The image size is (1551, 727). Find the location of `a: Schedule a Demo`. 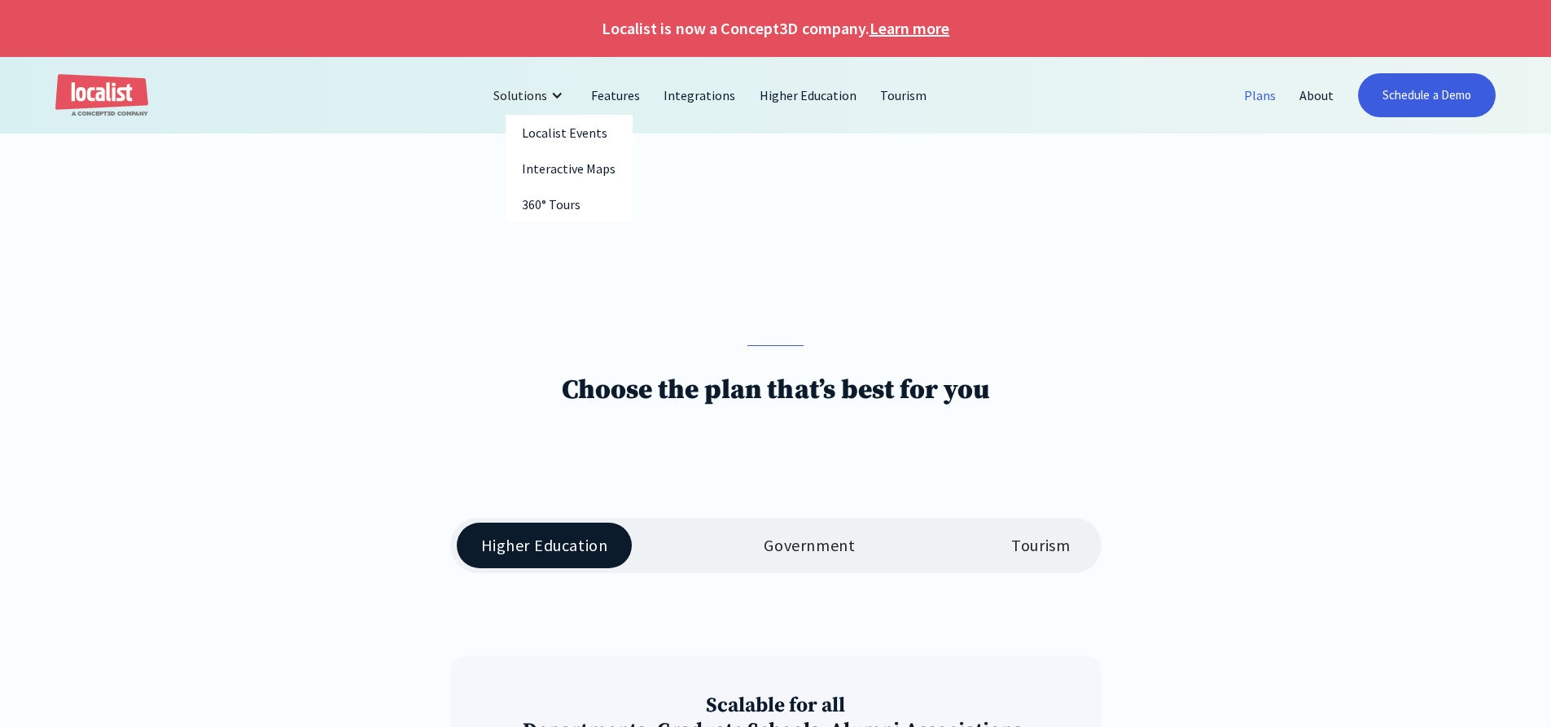

a: Schedule a Demo is located at coordinates (1426, 95).